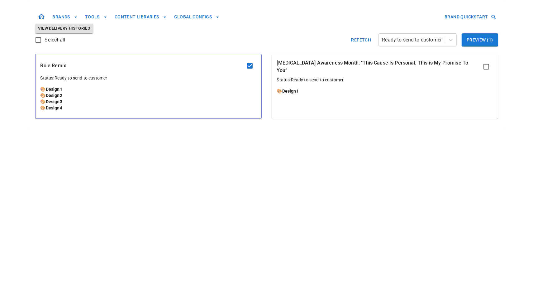 The width and height of the screenshot is (533, 294). What do you see at coordinates (54, 108) in the screenshot?
I see `a: Design4` at bounding box center [54, 108].